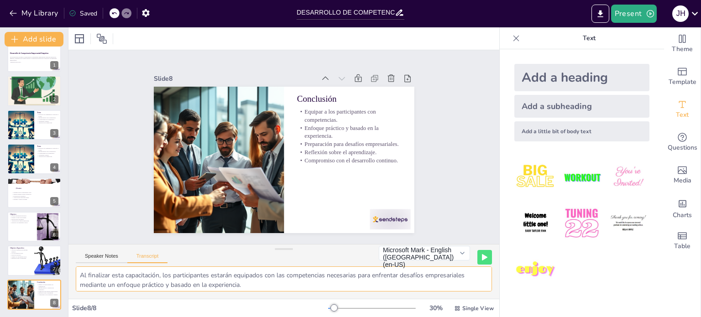 This screenshot has height=317, width=701. What do you see at coordinates (34, 81) in the screenshot?
I see `p: El enfoque empírico en el aprendizaje.` at bounding box center [34, 81].